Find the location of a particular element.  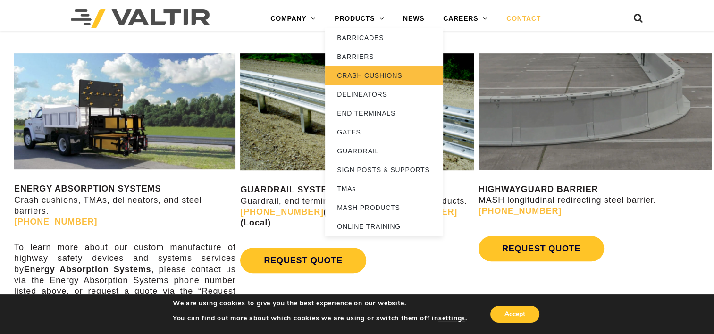

img: Radius-Barrier-Section-Highwayguard3 is located at coordinates (595, 111).